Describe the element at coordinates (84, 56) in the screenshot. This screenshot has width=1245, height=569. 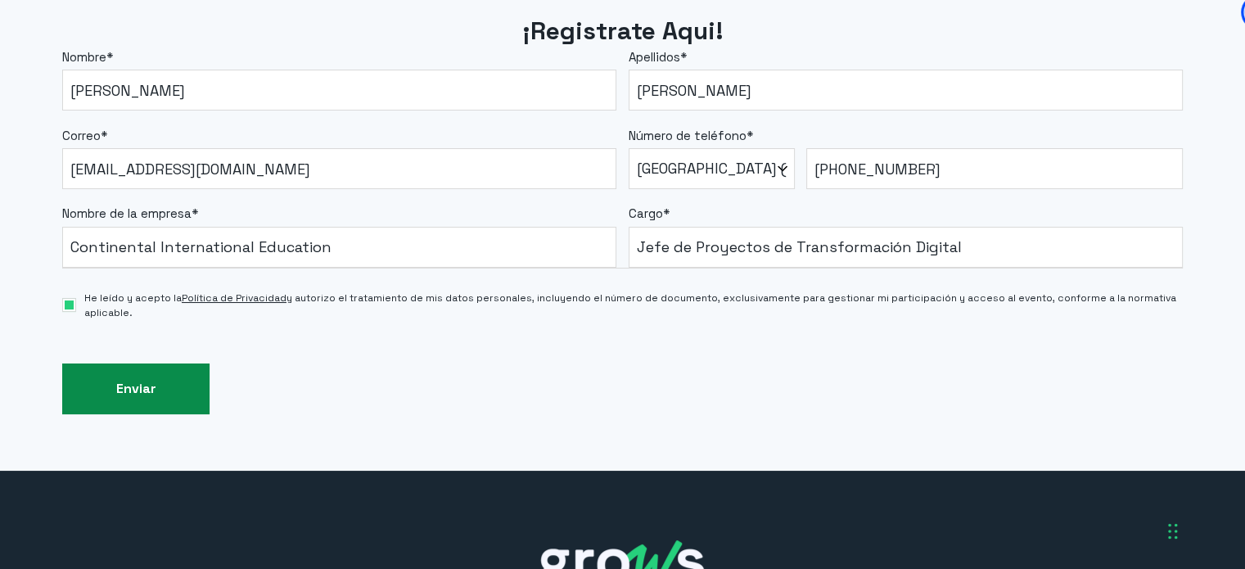
I see `span: Nombre` at that location.